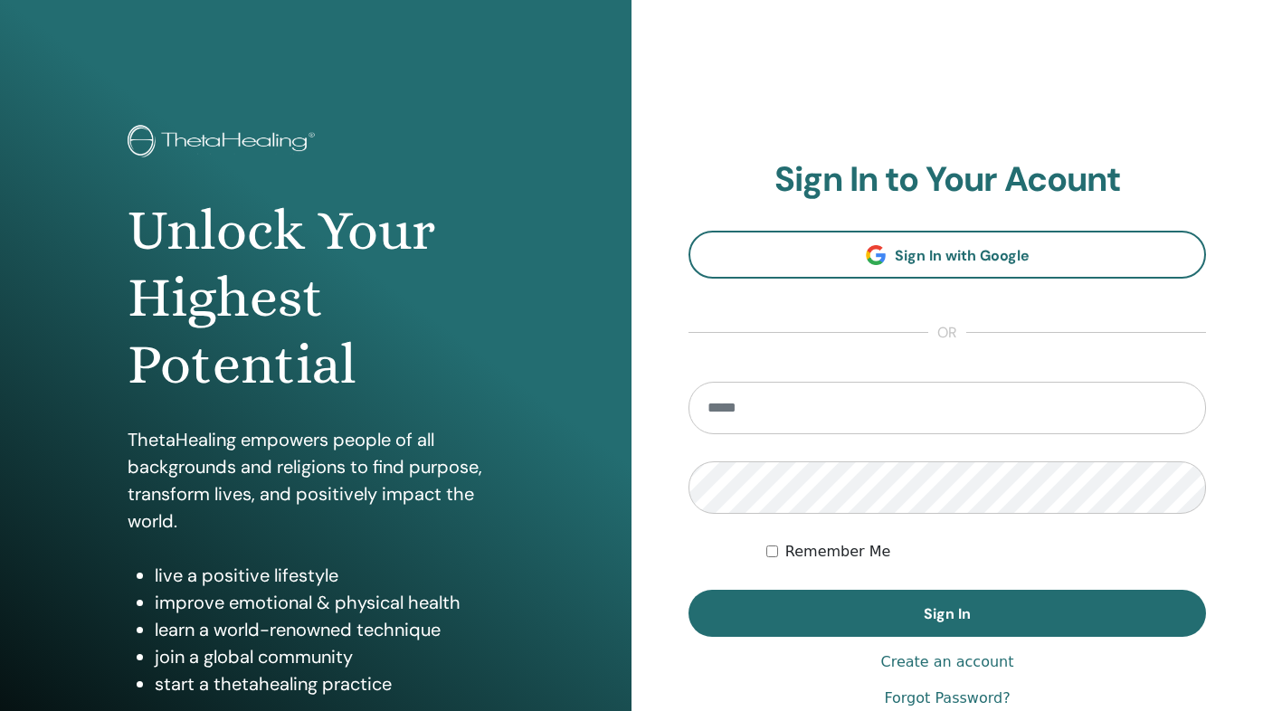 The image size is (1263, 711). I want to click on span: Sign In with Google, so click(962, 255).